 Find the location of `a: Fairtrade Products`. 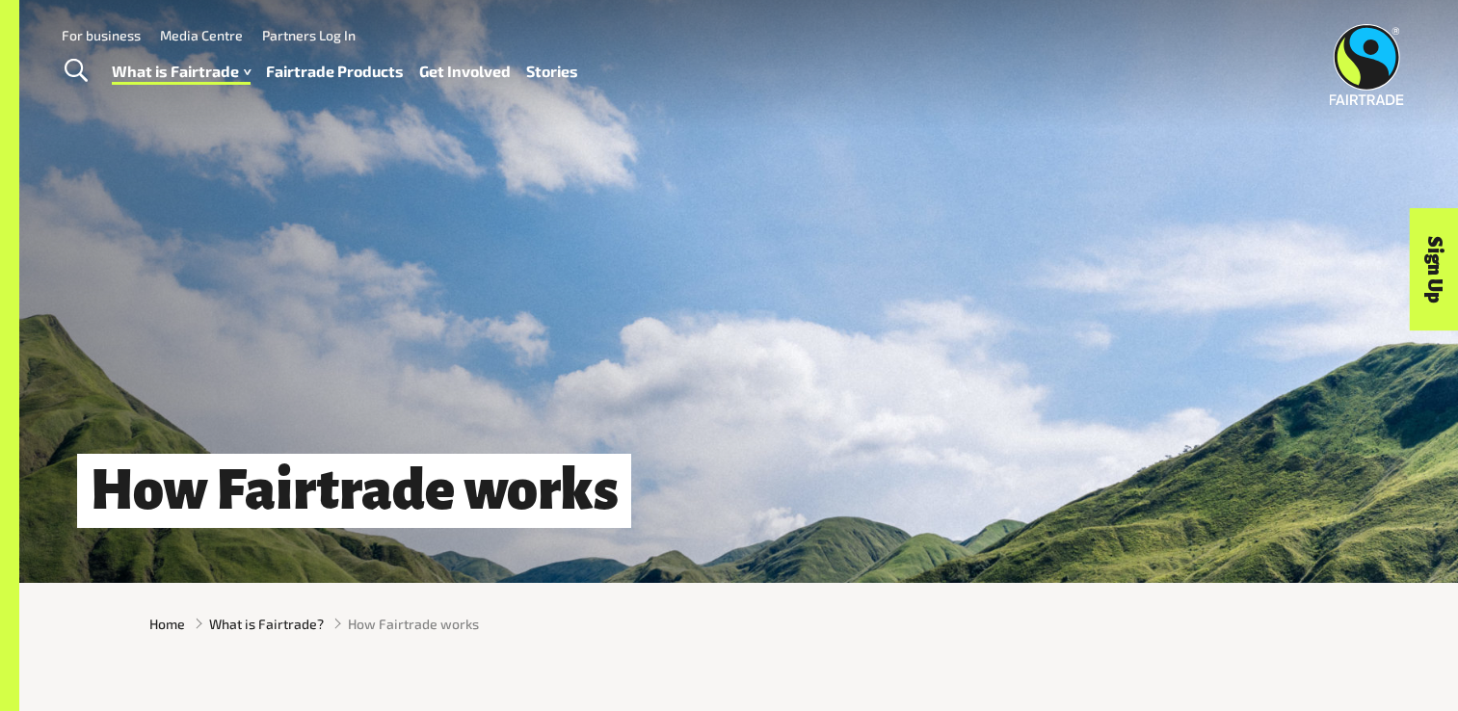

a: Fairtrade Products is located at coordinates (334, 71).